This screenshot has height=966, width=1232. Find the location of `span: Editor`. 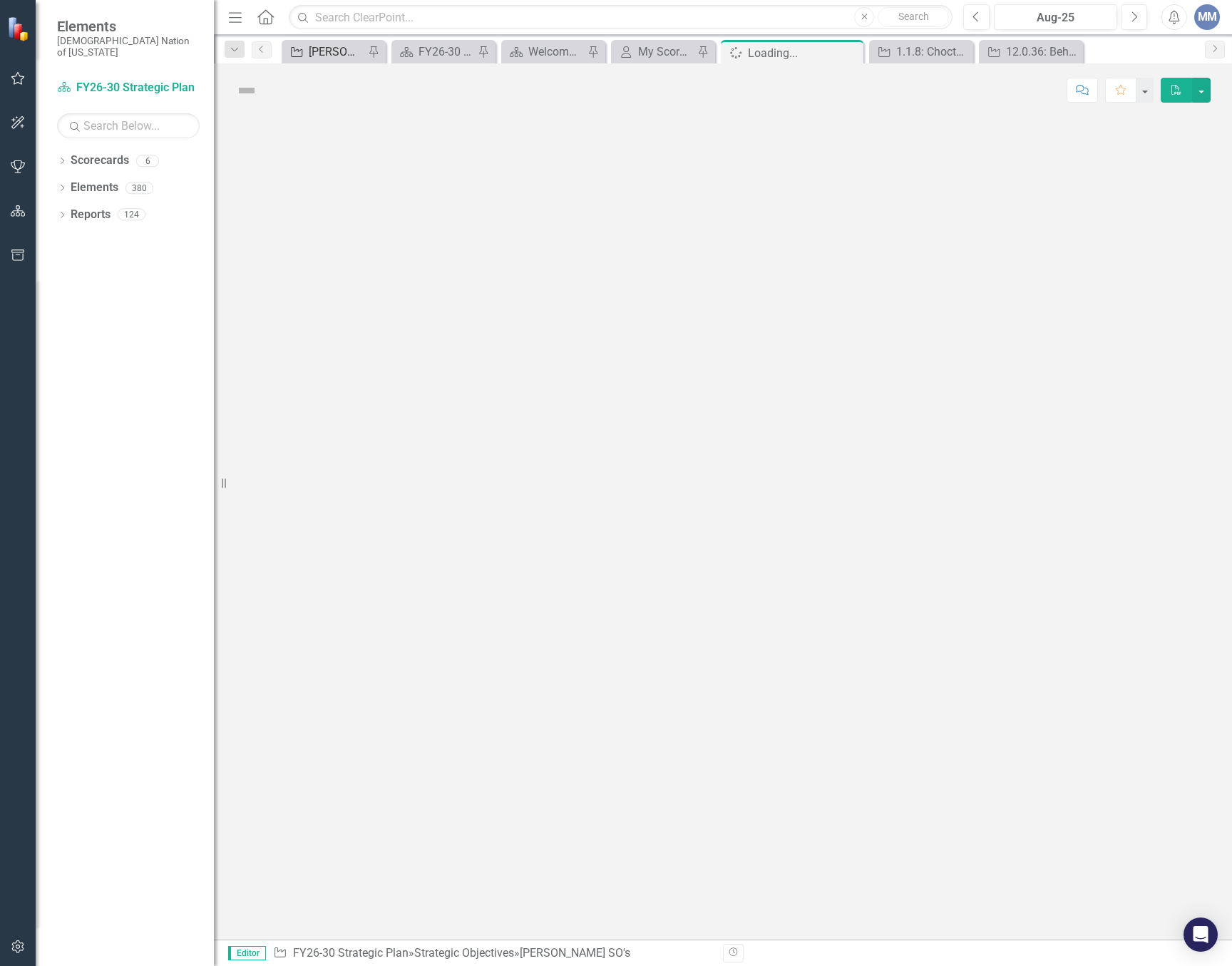

span: Editor is located at coordinates (247, 954).